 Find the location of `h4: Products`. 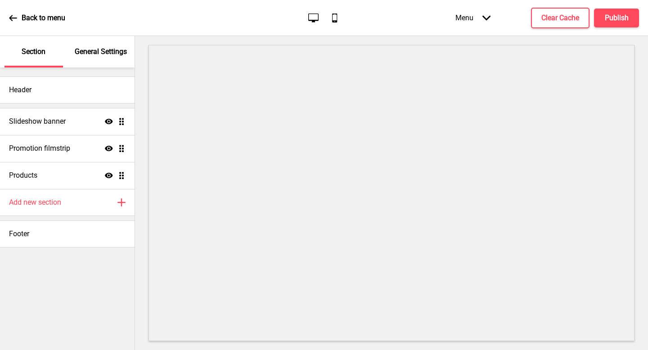

h4: Products is located at coordinates (23, 175).